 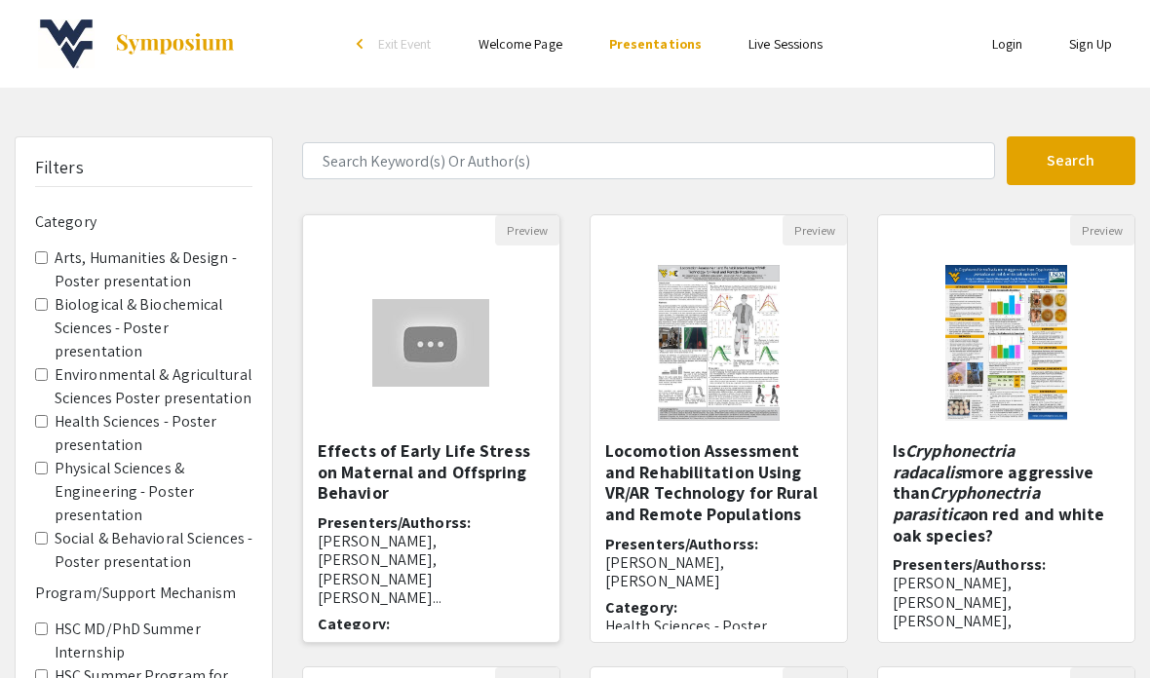 I want to click on div: arrow_back_ios, so click(x=363, y=44).